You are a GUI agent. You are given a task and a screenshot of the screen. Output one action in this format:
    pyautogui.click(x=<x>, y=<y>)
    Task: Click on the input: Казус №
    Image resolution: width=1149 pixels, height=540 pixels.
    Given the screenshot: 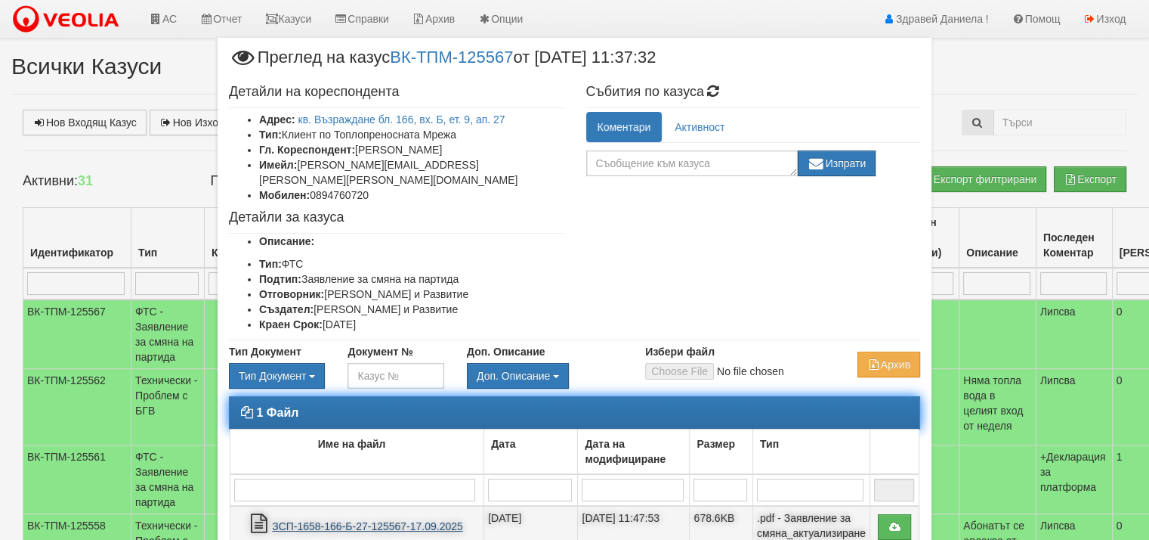 What is the action you would take?
    pyautogui.click(x=395, y=376)
    